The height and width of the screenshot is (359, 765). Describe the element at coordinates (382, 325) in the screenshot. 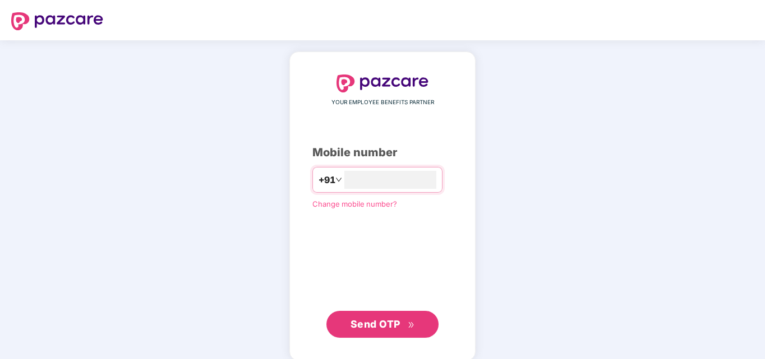

I see `button: Send OTPdouble-right` at that location.